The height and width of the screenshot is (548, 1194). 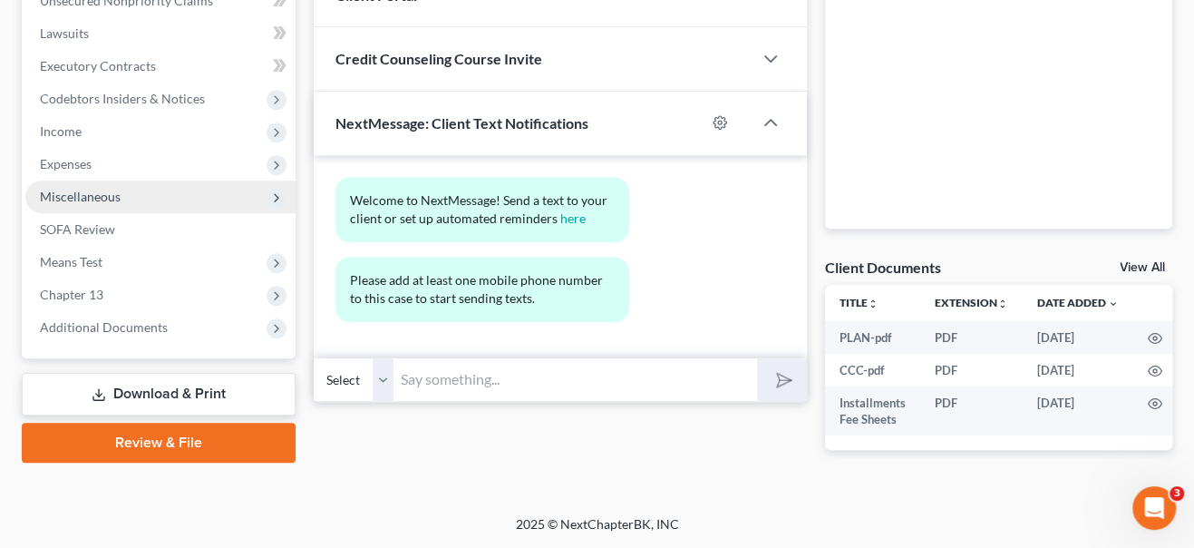 I want to click on span: Welcome to NextMessage! Send a text to your client or set up automated reminders, so click(x=480, y=209).